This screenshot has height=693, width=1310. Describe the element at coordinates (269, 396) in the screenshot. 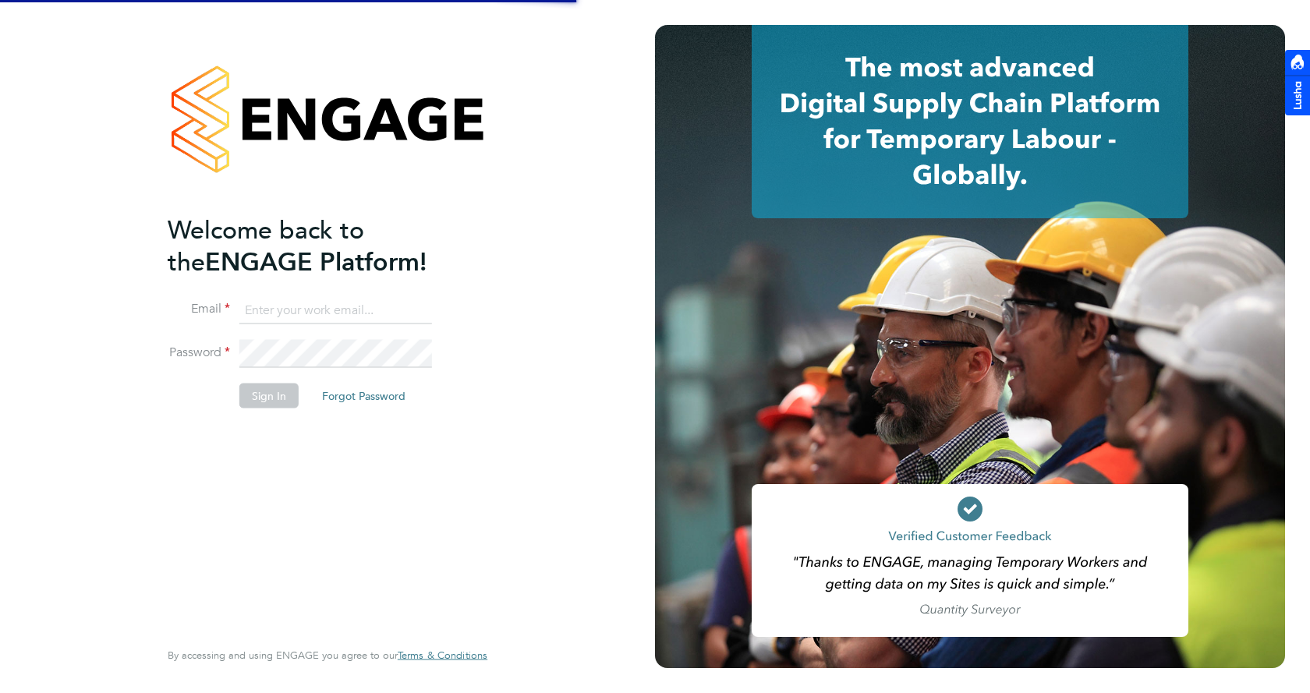

I see `button: Sign In` at that location.